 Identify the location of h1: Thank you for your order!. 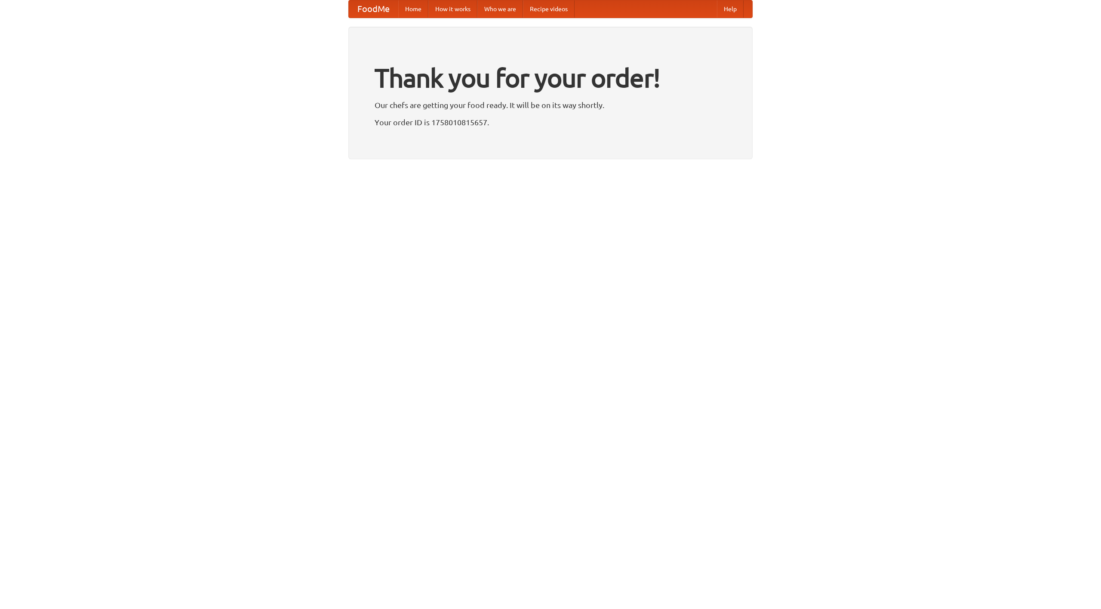
(551, 78).